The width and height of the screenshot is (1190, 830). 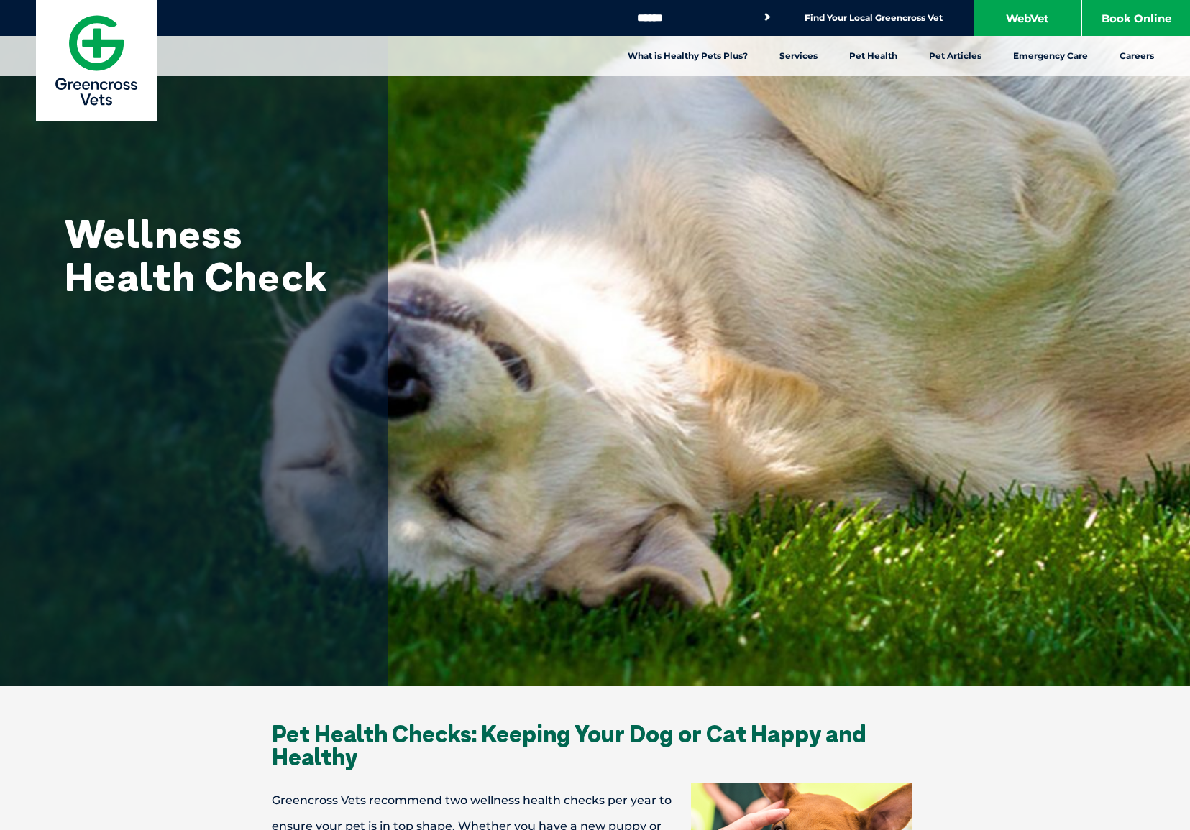 I want to click on a: Careers, so click(x=1137, y=56).